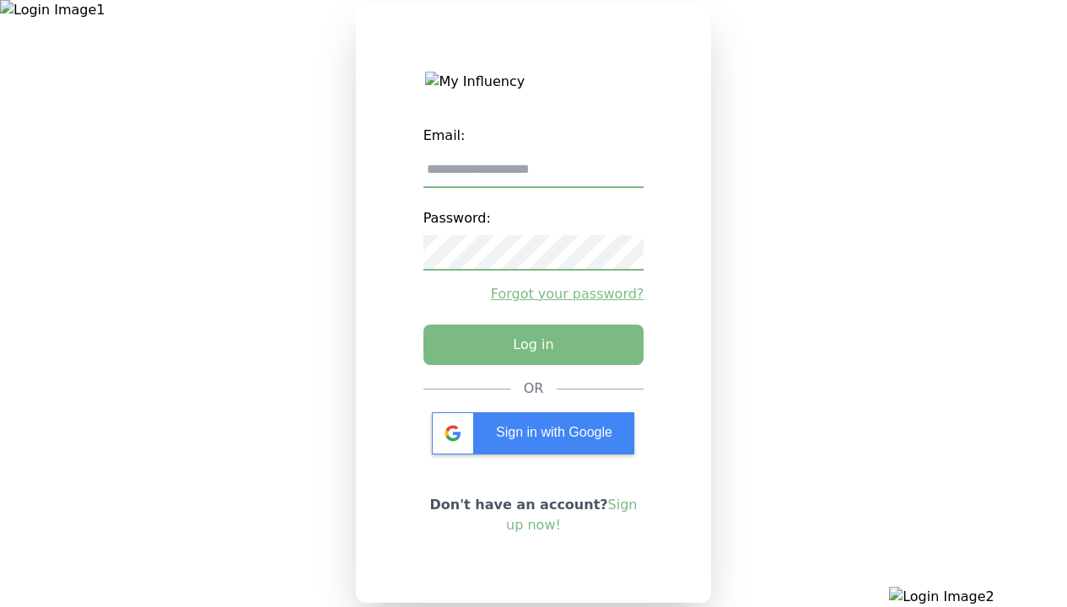  What do you see at coordinates (534, 515) in the screenshot?
I see `p: Don't have an account?` at bounding box center [534, 515].